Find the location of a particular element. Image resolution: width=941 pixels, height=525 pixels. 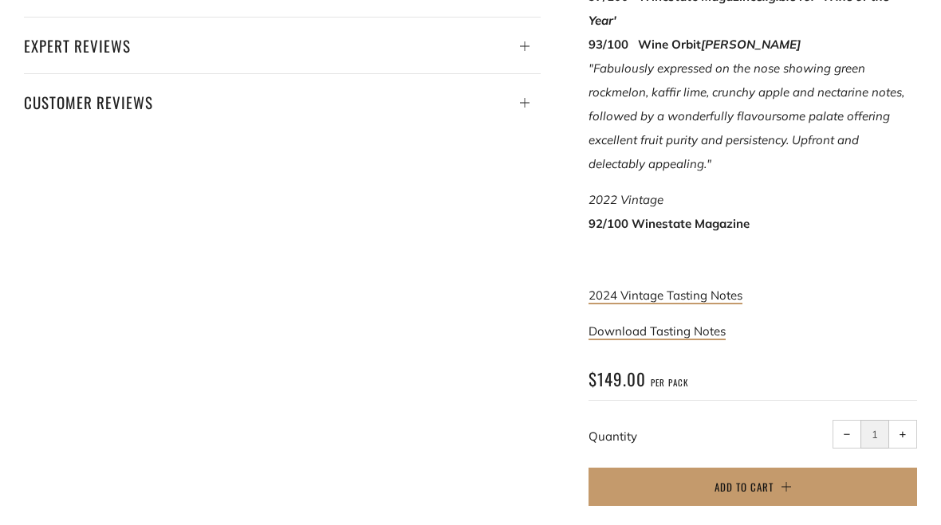

button: Add to Cart is located at coordinates (753, 487).